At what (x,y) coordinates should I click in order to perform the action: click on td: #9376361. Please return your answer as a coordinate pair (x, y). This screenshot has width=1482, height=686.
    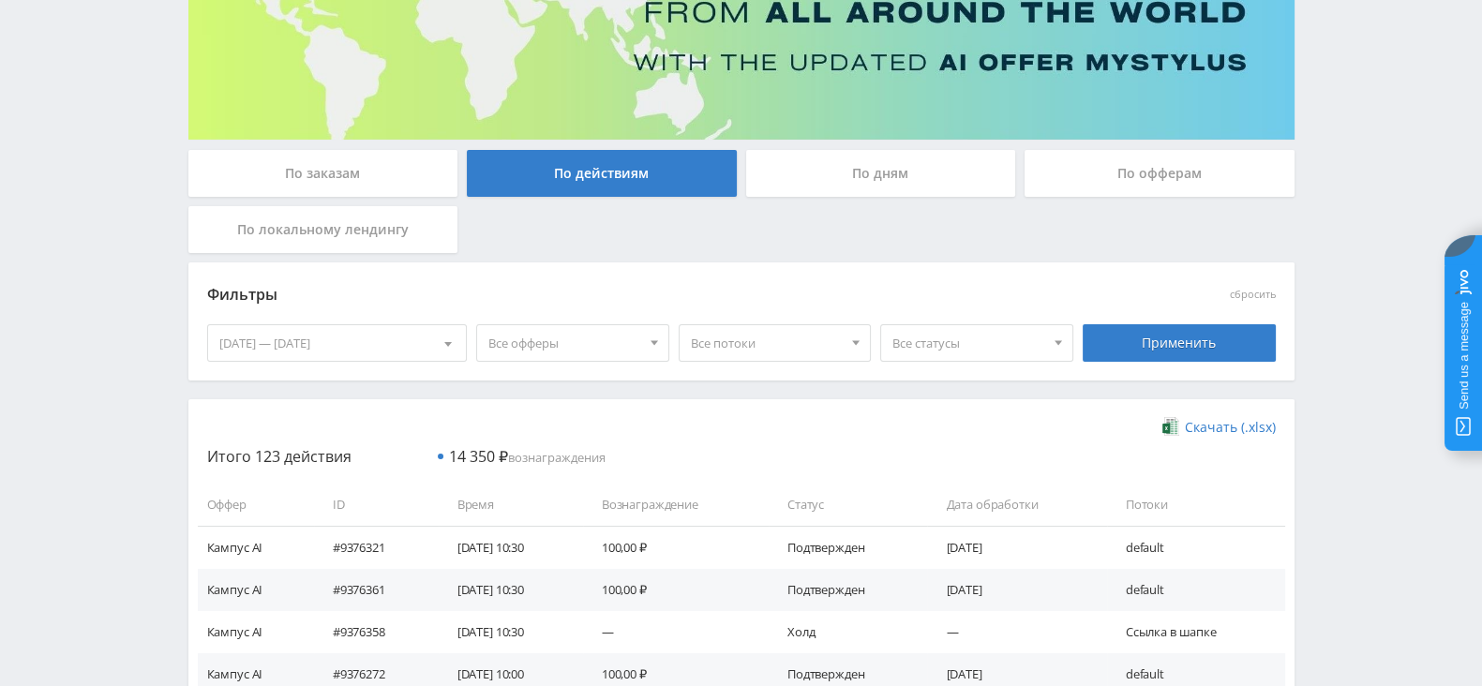
    Looking at the image, I should click on (376, 589).